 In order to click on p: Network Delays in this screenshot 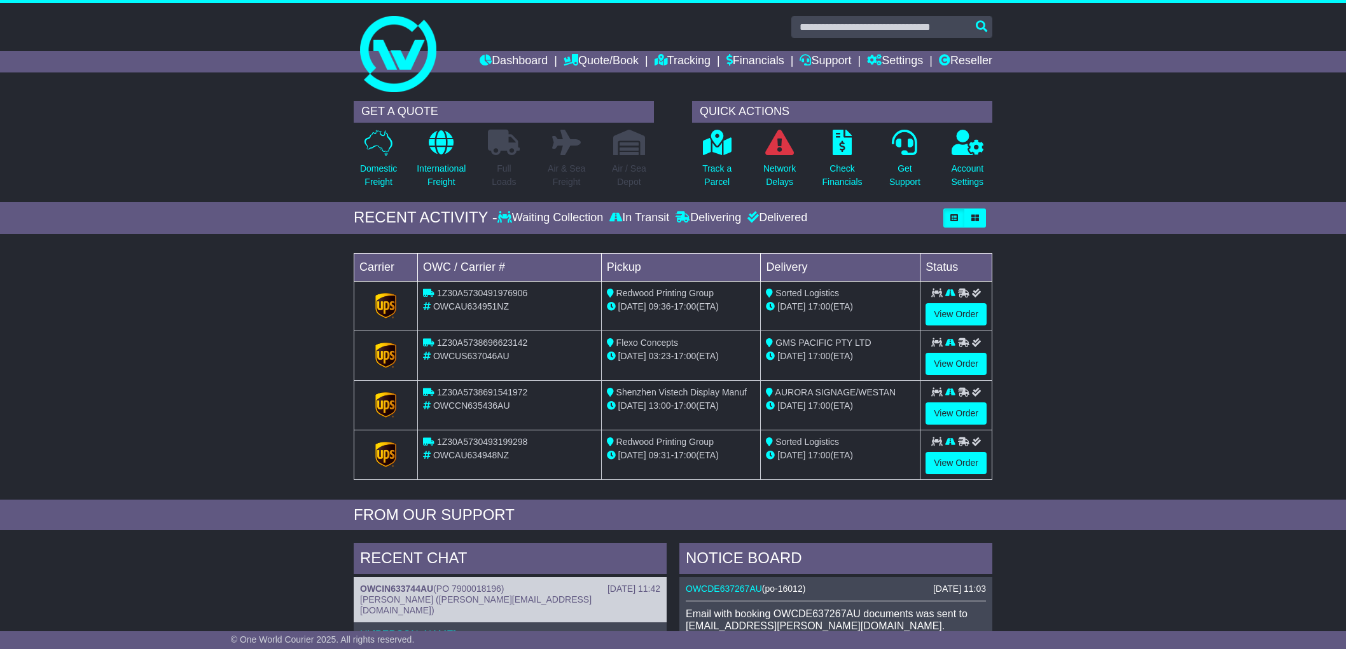, I will do `click(779, 176)`.